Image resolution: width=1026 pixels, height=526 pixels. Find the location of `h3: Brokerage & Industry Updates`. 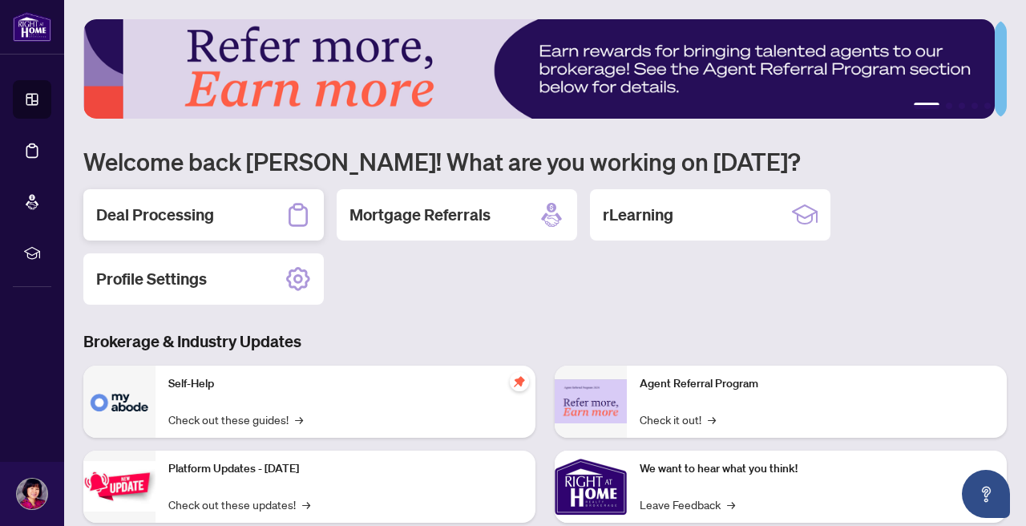

h3: Brokerage & Industry Updates is located at coordinates (545, 342).